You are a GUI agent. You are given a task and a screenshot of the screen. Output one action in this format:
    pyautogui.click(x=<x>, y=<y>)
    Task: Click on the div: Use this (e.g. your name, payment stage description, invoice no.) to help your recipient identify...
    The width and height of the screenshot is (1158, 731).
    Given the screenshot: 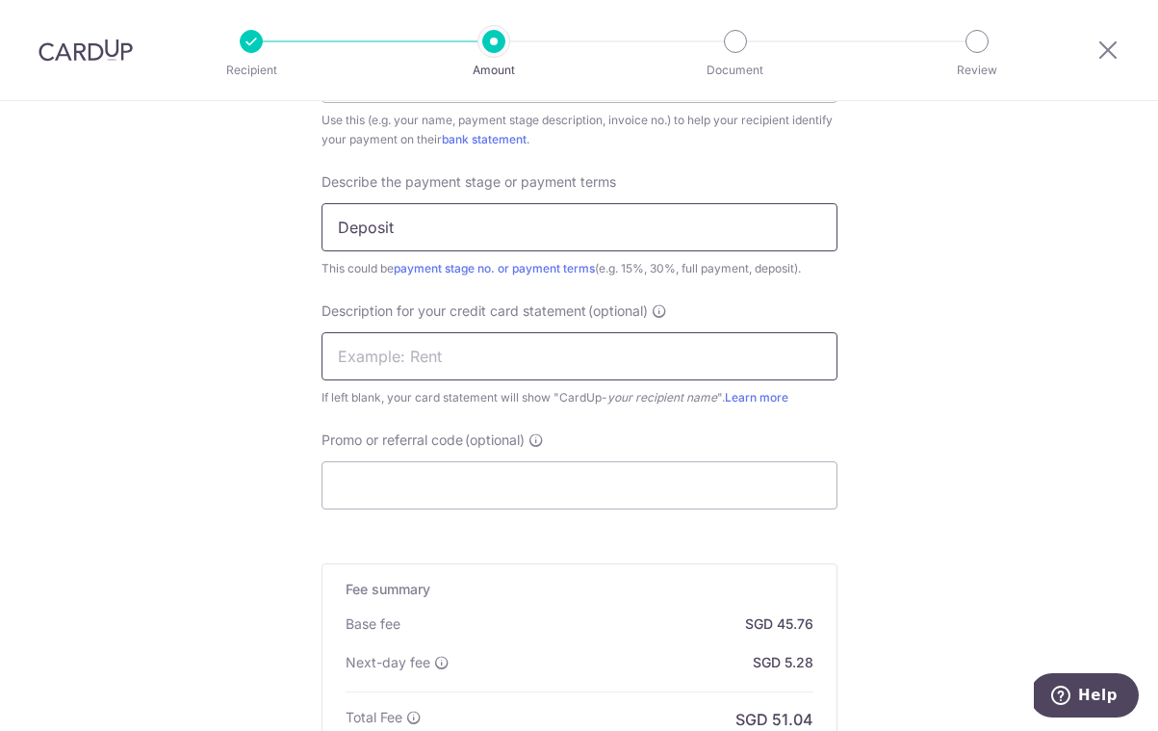 What is the action you would take?
    pyautogui.click(x=580, y=130)
    